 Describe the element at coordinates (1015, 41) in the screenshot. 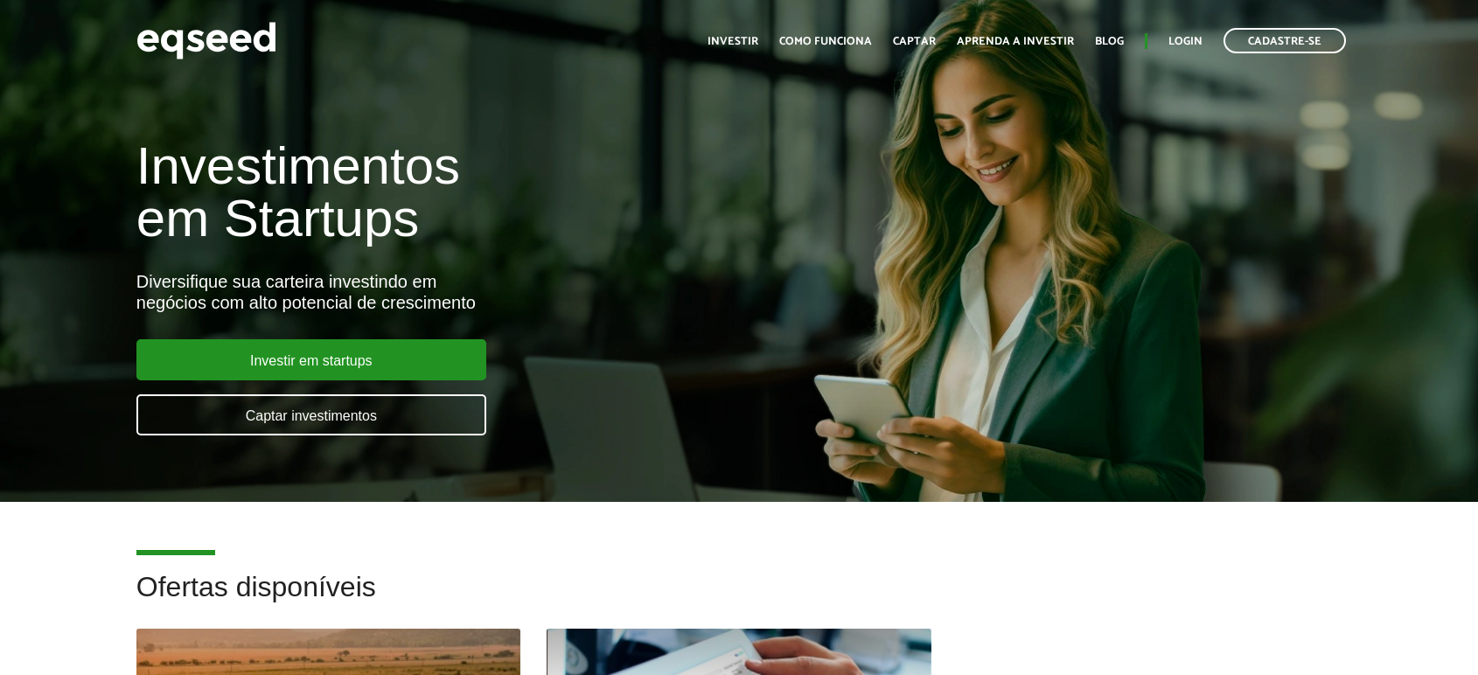

I see `a: Aprenda a investir` at that location.